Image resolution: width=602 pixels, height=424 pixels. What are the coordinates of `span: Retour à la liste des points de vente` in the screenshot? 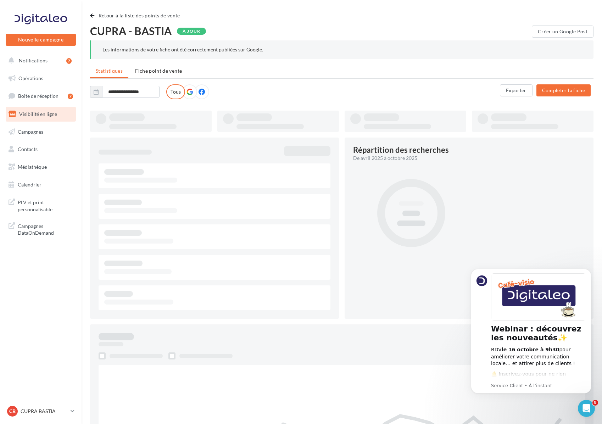 It's located at (139, 15).